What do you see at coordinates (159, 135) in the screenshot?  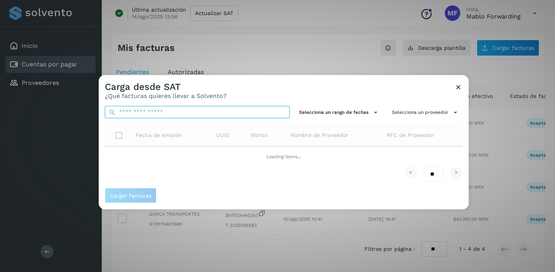 I see `span: Fecha de emisión` at bounding box center [159, 135].